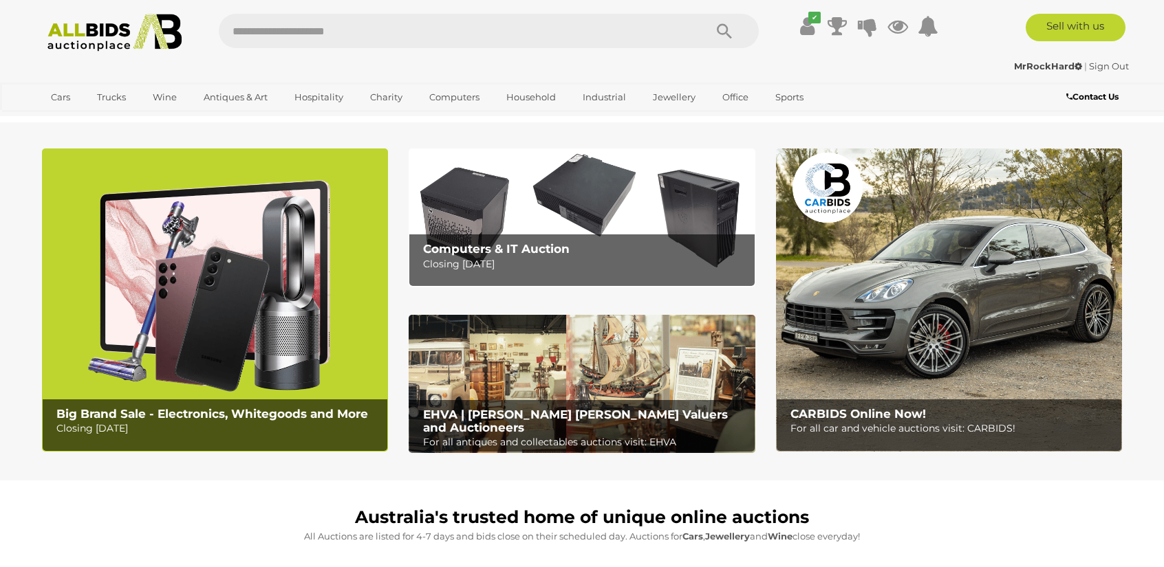 This screenshot has width=1164, height=567. Describe the element at coordinates (952, 428) in the screenshot. I see `p: For all car and vehicle auctions visit: CARBIDS!` at that location.